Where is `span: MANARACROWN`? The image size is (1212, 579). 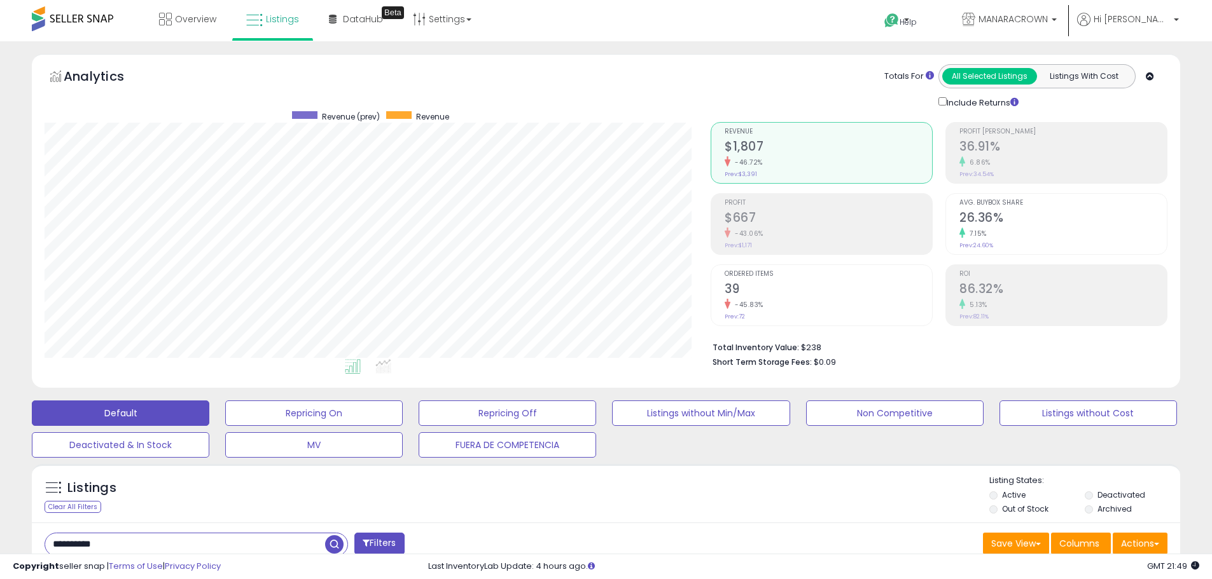
span: MANARACROWN is located at coordinates (1013, 19).